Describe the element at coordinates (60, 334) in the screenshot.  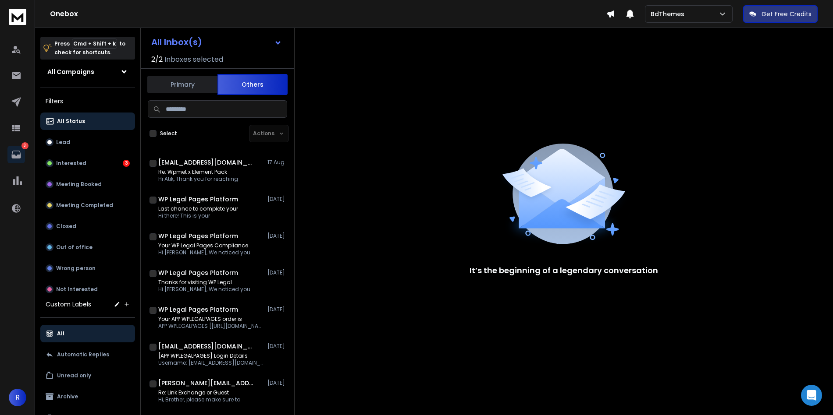
I see `p: All` at that location.